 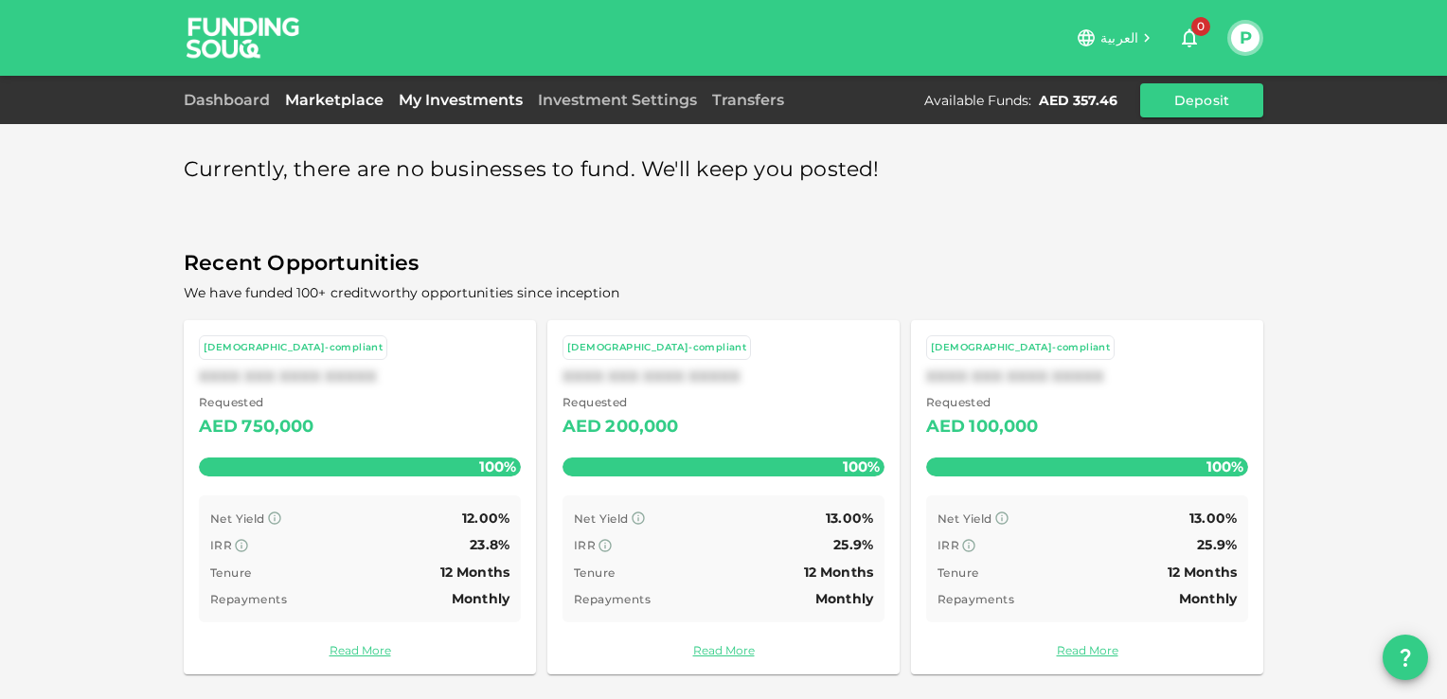 I want to click on span: We have funded 100+ creditworthy opportunities since inception, so click(x=402, y=293).